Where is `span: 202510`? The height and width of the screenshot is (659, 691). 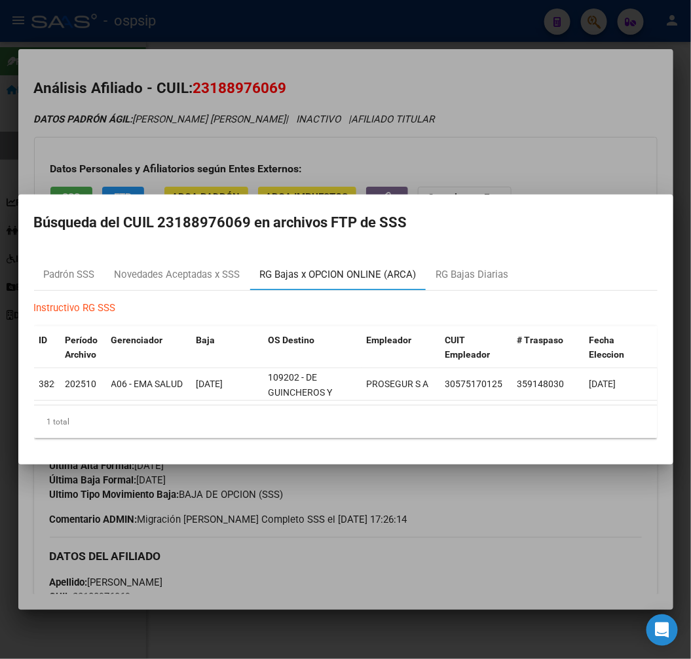
span: 202510 is located at coordinates (81, 384).